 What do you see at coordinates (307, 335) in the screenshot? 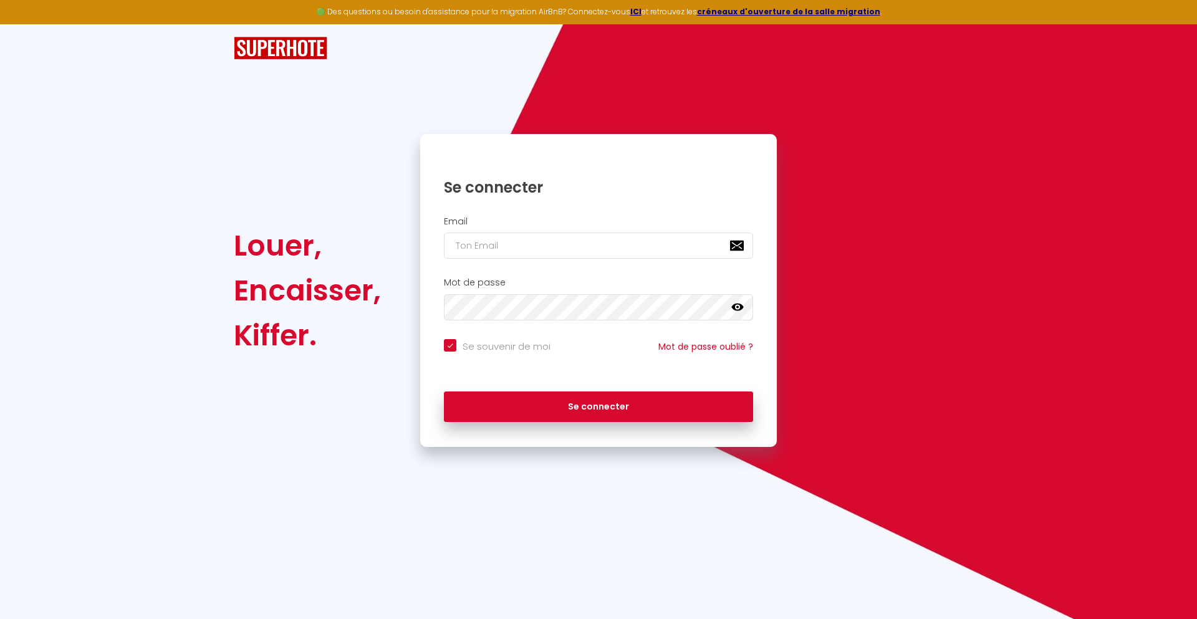
I see `div: Kiffer.` at bounding box center [307, 335].